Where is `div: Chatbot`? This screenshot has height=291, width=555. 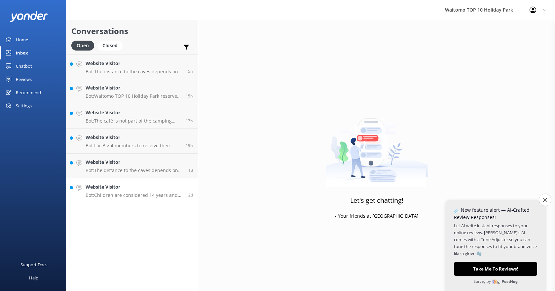 div: Chatbot is located at coordinates (24, 66).